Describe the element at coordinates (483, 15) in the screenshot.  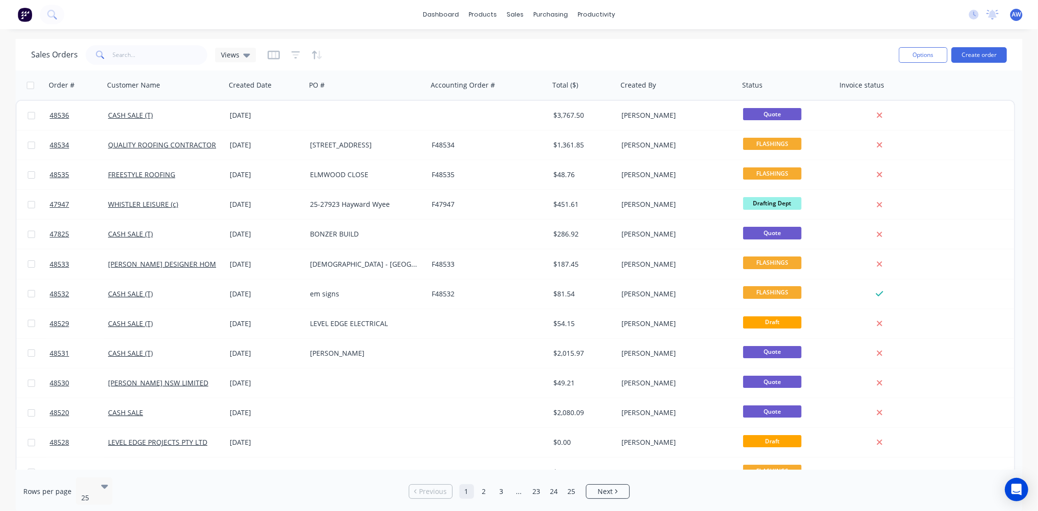
I see `div: products` at that location.